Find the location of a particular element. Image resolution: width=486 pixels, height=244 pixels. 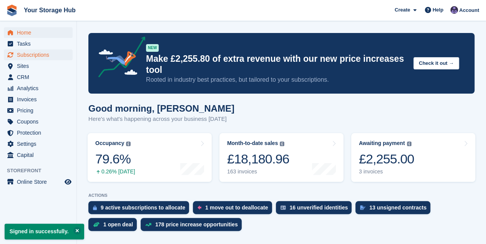

span: Account is located at coordinates (469, 10).